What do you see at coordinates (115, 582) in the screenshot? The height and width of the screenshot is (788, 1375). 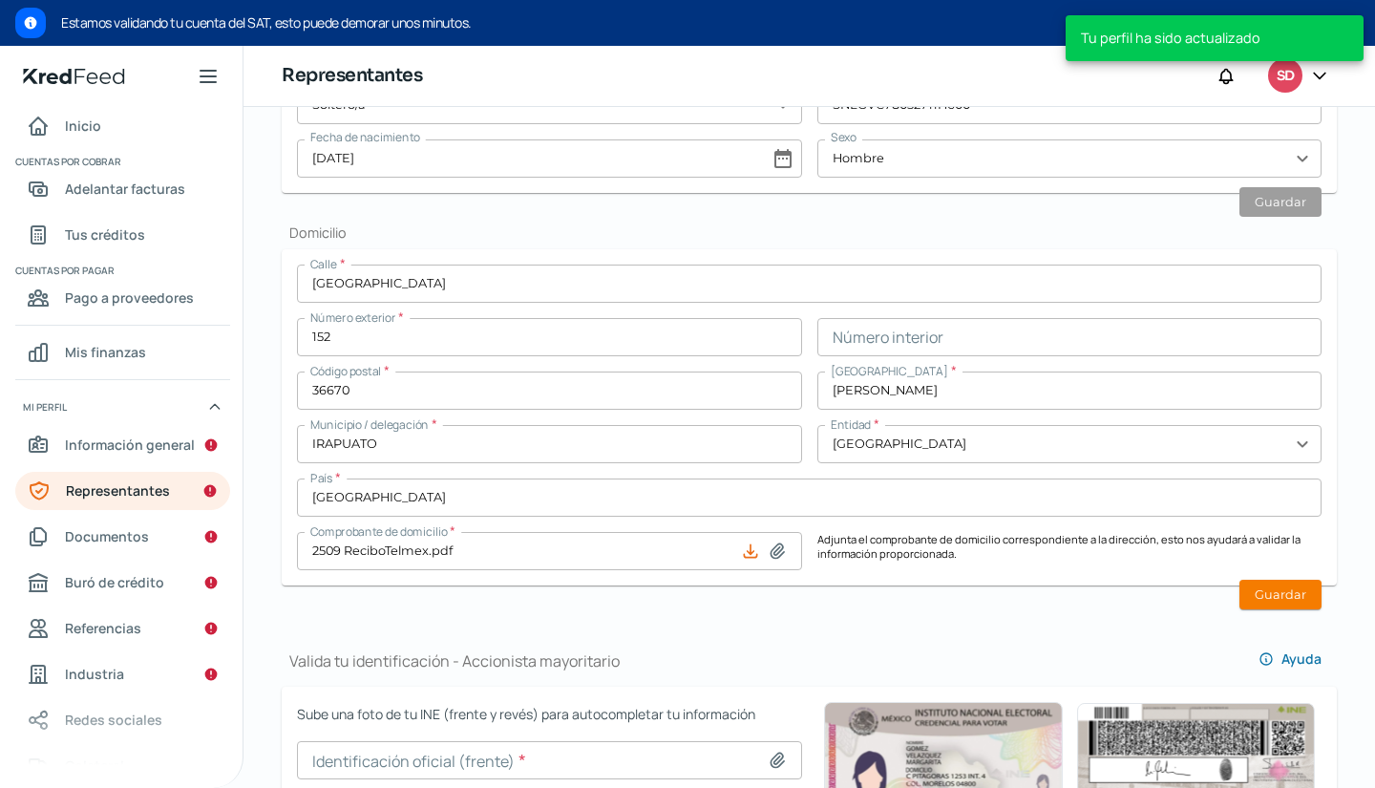 I see `span: Buró de crédito` at bounding box center [115, 582].